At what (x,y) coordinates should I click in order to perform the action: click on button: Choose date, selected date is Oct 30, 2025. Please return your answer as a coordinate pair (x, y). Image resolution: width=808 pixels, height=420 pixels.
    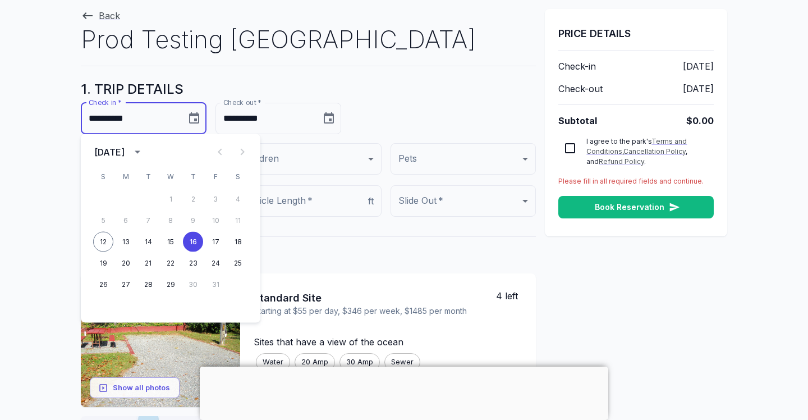
    Looking at the image, I should click on (329, 118).